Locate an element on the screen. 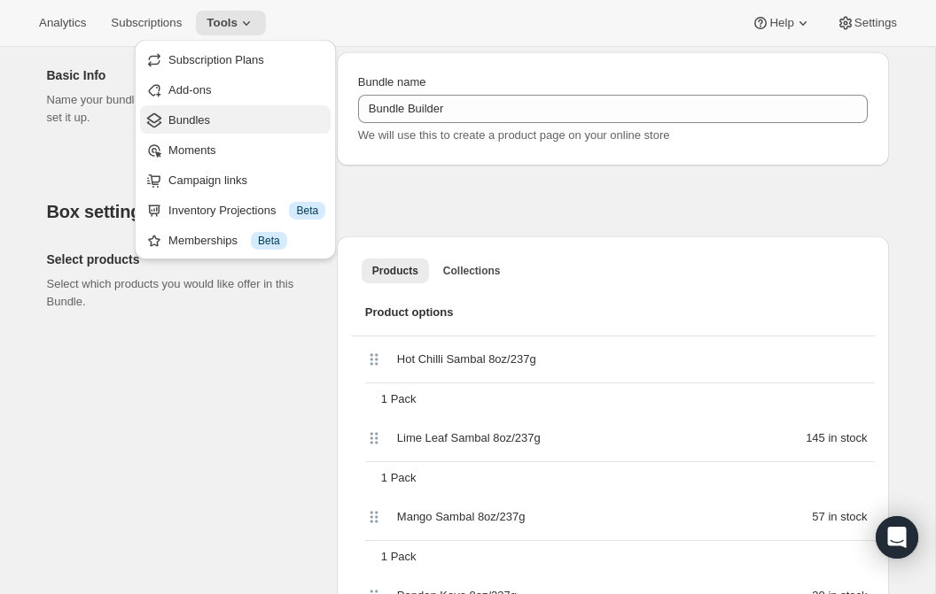 The width and height of the screenshot is (936, 594). button: Subscription Plans is located at coordinates (235, 59).